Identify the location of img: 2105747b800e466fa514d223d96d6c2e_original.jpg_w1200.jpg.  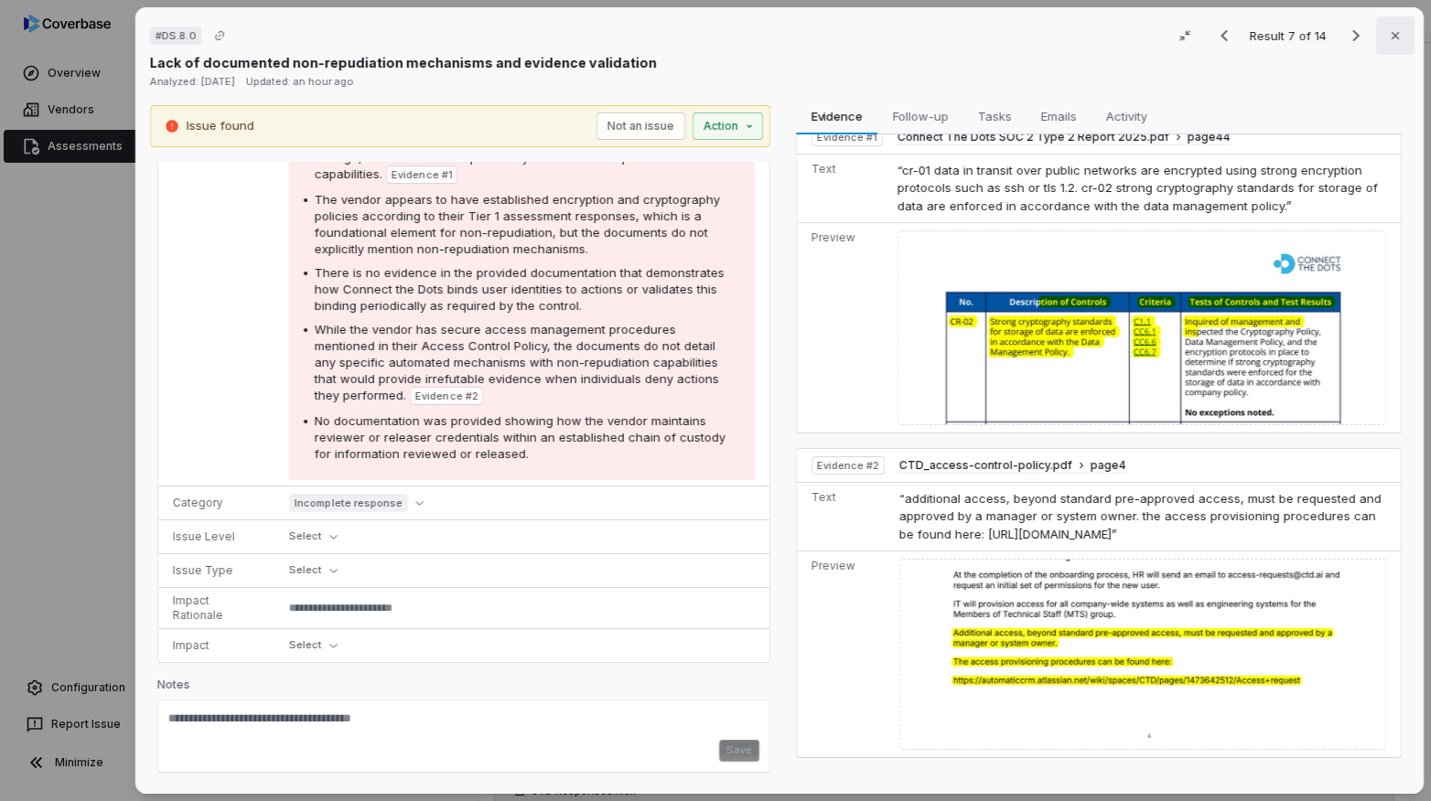
(1143, 654).